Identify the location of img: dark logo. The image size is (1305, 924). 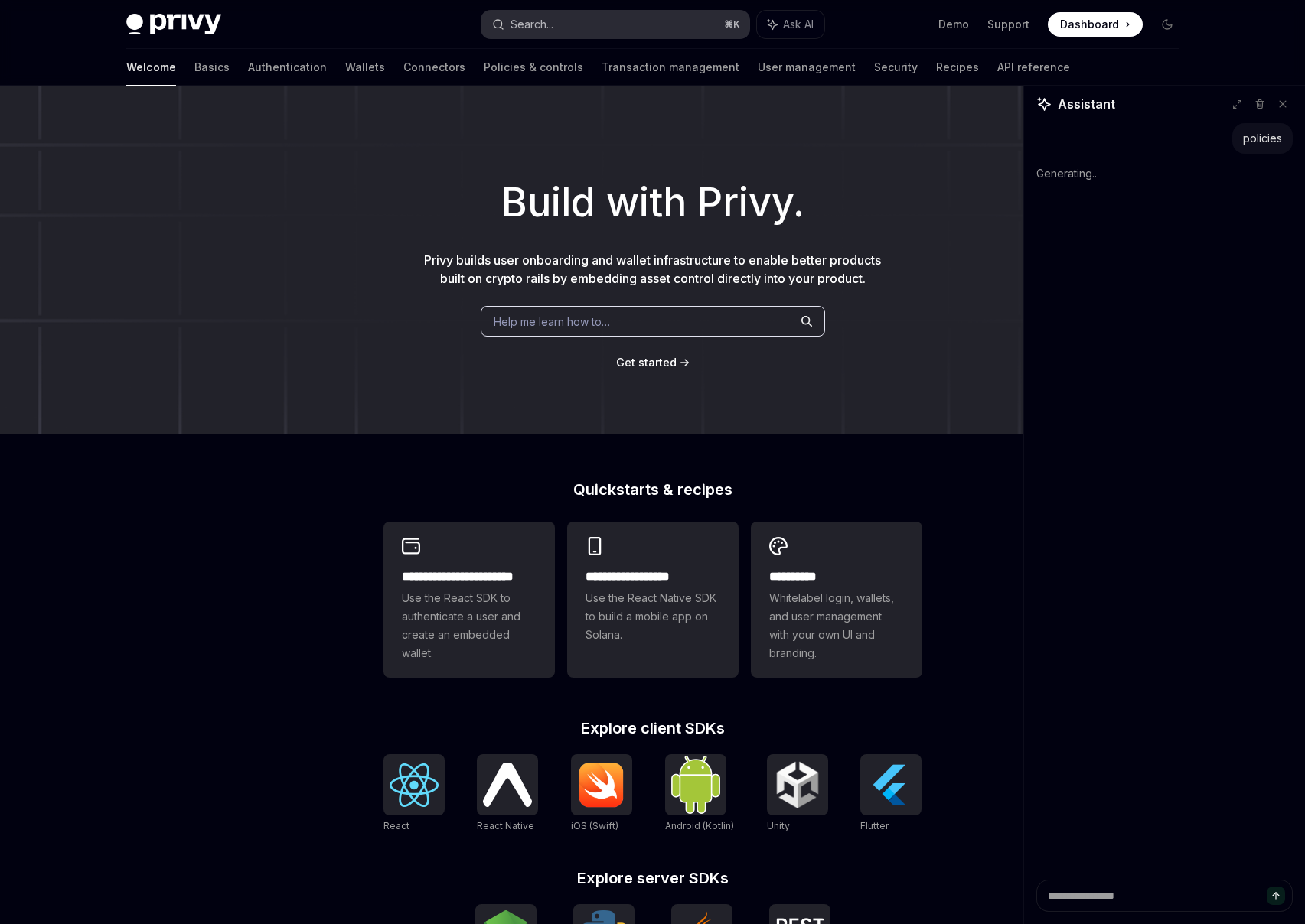
(174, 24).